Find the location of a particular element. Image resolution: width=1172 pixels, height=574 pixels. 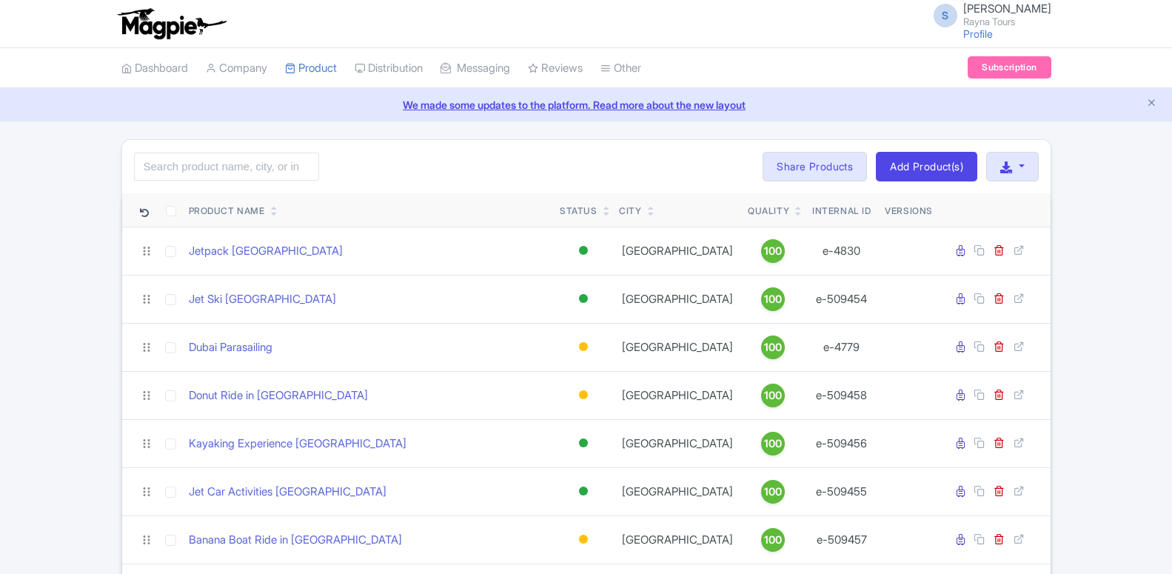

th: Versions is located at coordinates (909, 210).